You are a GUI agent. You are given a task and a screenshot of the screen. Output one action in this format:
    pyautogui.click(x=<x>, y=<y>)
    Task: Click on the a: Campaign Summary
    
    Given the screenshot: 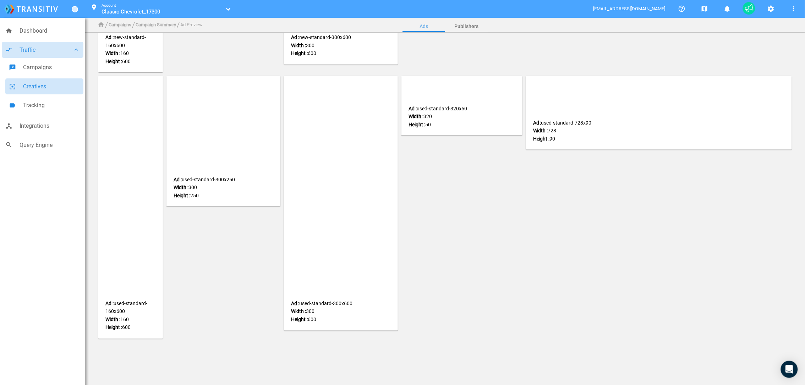 What is the action you would take?
    pyautogui.click(x=156, y=25)
    